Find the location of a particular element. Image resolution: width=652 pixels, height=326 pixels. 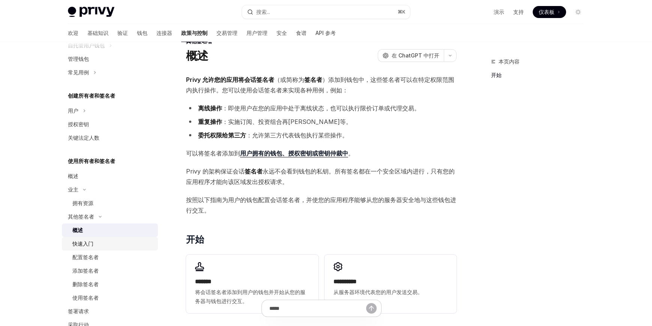

a: 配置签名者 is located at coordinates (110, 257).